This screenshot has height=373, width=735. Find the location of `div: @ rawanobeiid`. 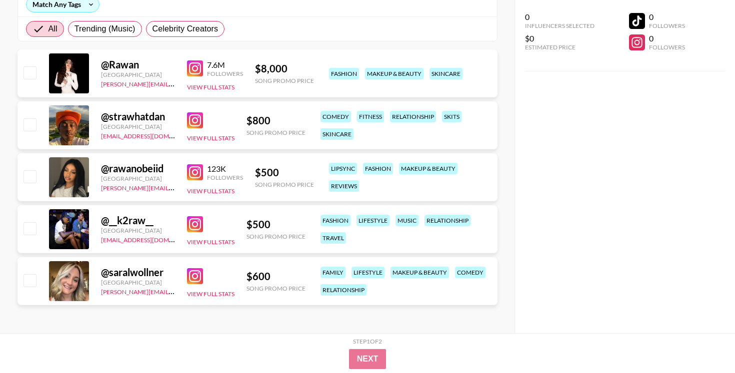

div: @ rawanobeiid is located at coordinates (138, 168).